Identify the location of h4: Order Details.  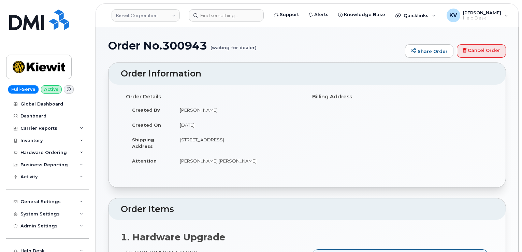
(214, 97).